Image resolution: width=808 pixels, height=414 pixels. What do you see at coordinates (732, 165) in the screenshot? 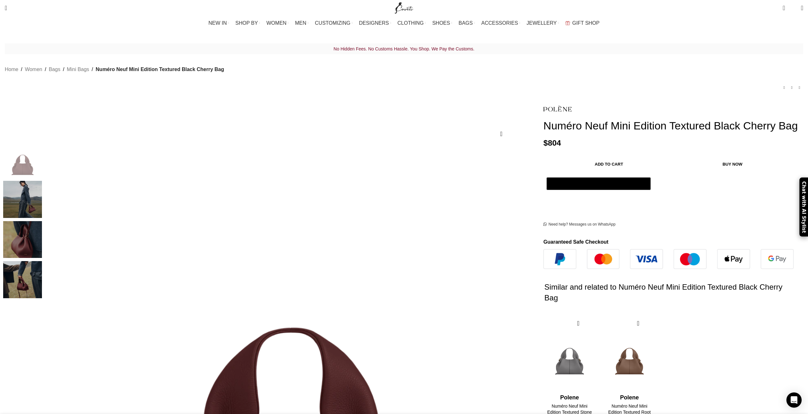
I see `button: Buy now` at bounding box center [732, 165].